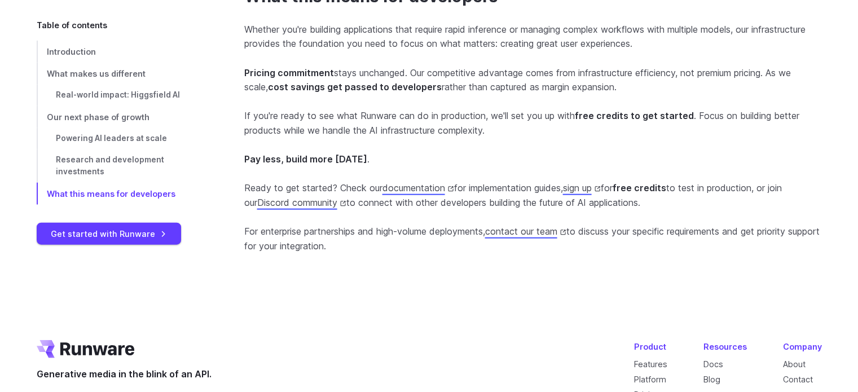 The width and height of the screenshot is (858, 392). What do you see at coordinates (713, 364) in the screenshot?
I see `a: Docs` at bounding box center [713, 364].